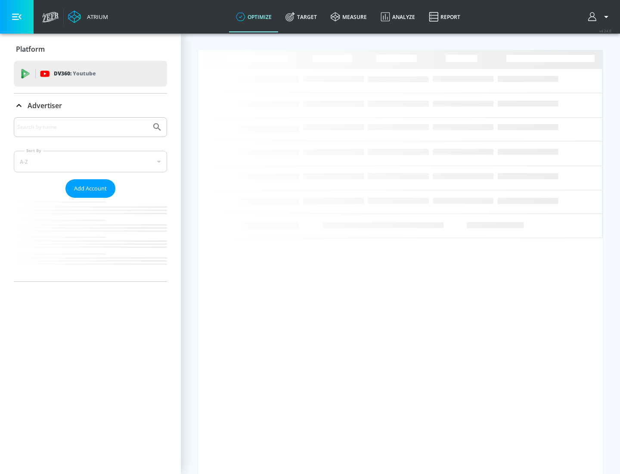  I want to click on label: Sort By, so click(34, 150).